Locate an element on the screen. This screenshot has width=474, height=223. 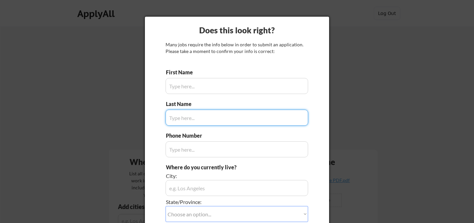
div: Phone Number is located at coordinates (186, 136).